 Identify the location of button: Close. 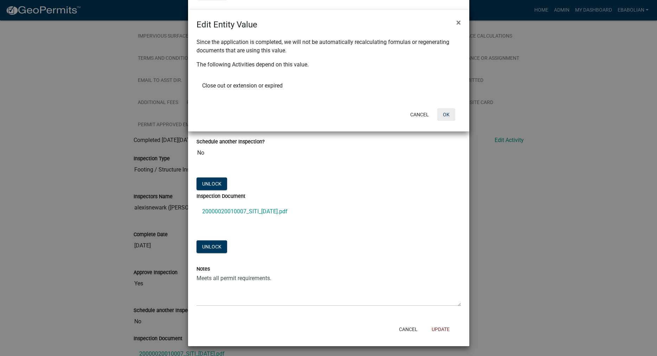
(459, 23).